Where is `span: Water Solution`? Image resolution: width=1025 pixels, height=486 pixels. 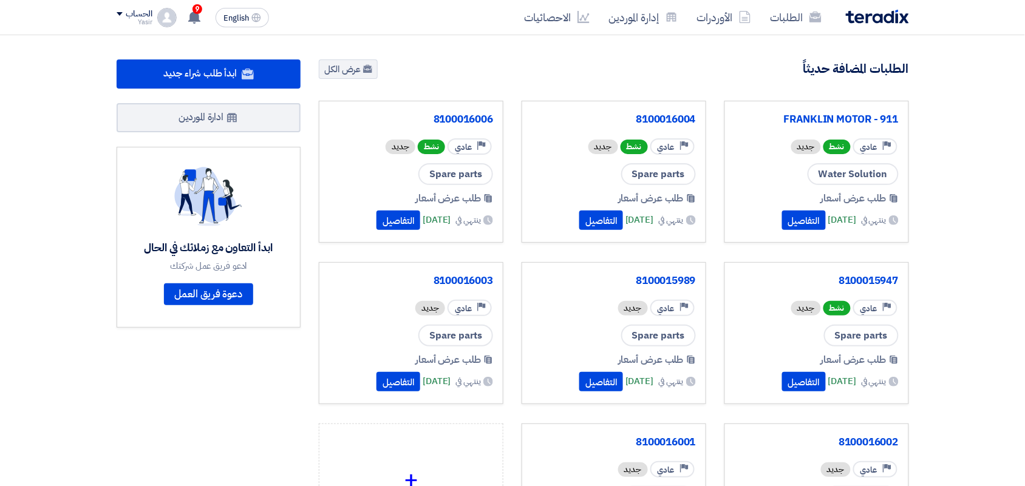
span: Water Solution is located at coordinates (853, 174).